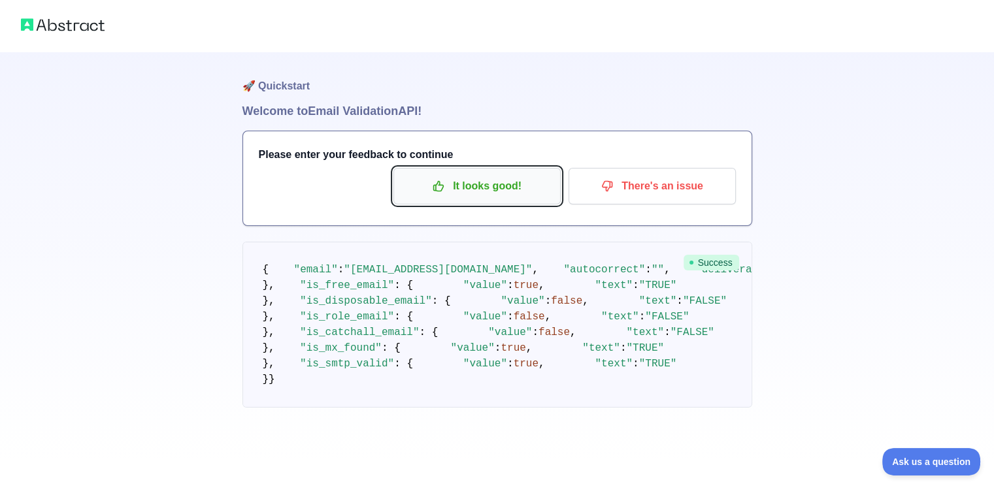 The width and height of the screenshot is (994, 482). What do you see at coordinates (497, 77) in the screenshot?
I see `h1: 🚀 Quickstart` at bounding box center [497, 77].